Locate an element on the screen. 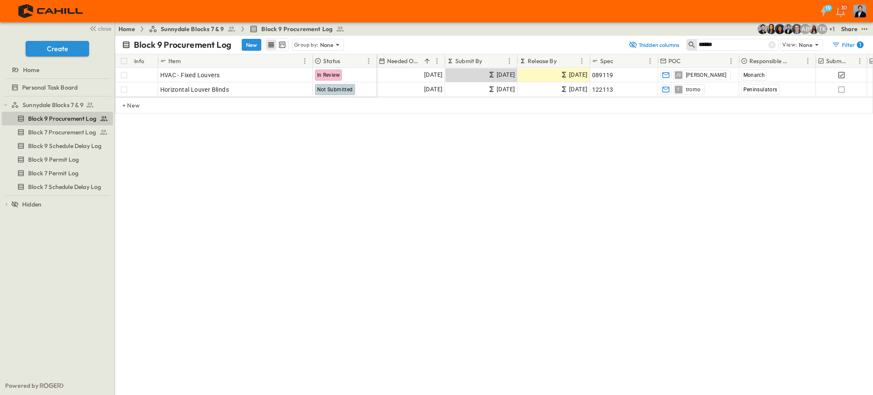  button: New is located at coordinates (251, 45).